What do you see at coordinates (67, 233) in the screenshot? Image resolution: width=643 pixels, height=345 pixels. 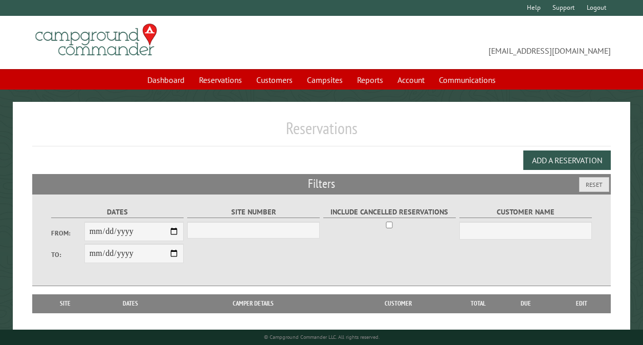 I see `label: From:` at bounding box center [67, 233].